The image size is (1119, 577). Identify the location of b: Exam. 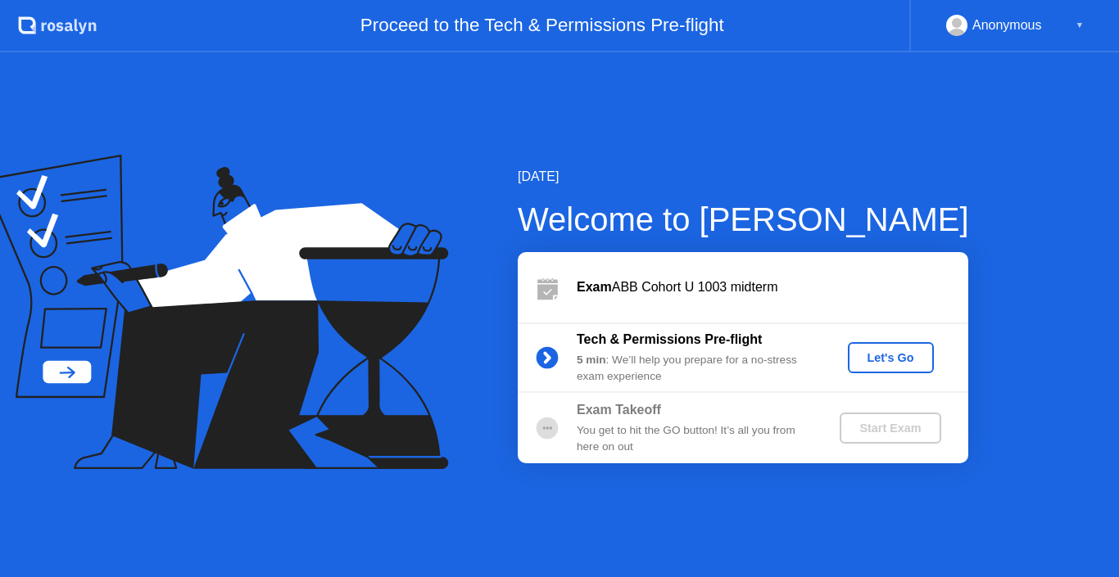
(594, 287).